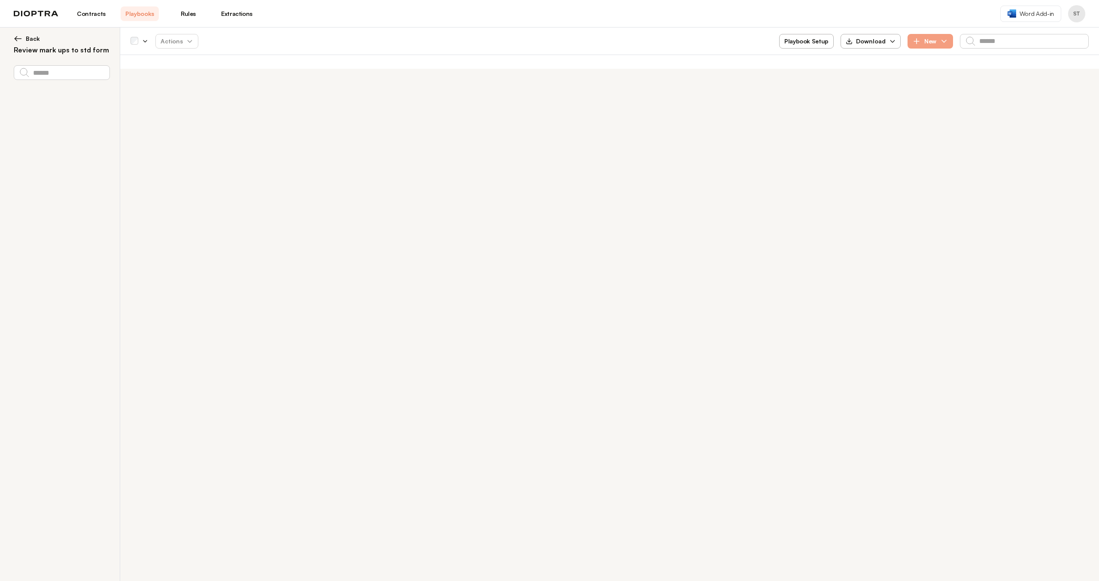  What do you see at coordinates (188, 14) in the screenshot?
I see `a: Rules` at bounding box center [188, 14].